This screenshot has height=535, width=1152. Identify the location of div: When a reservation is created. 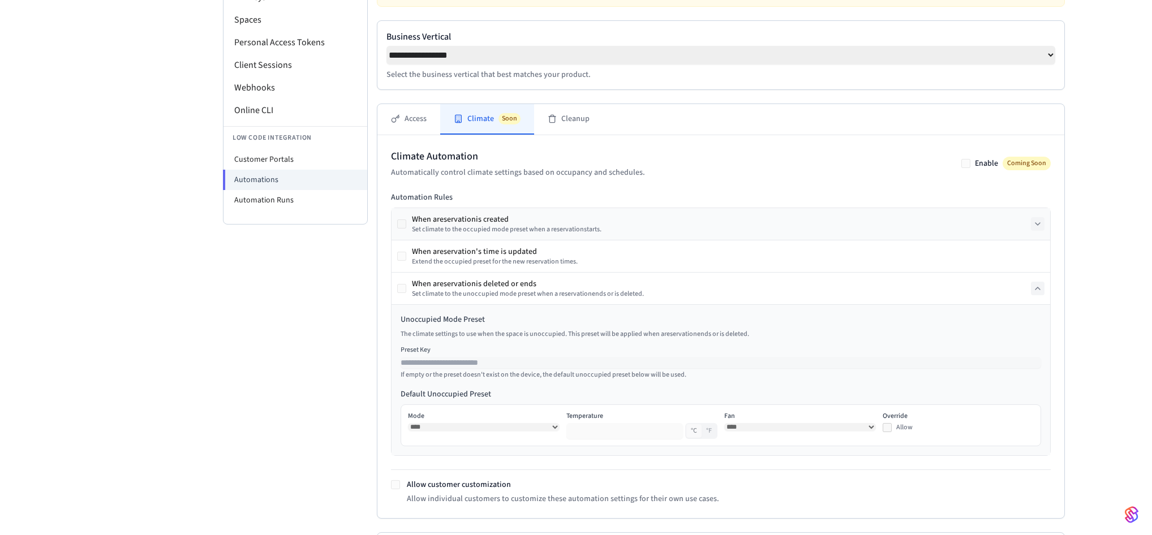
(506, 219).